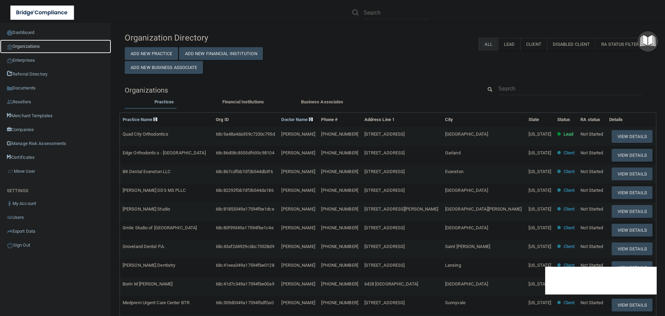  I want to click on button: Open Resource Center, so click(648, 41).